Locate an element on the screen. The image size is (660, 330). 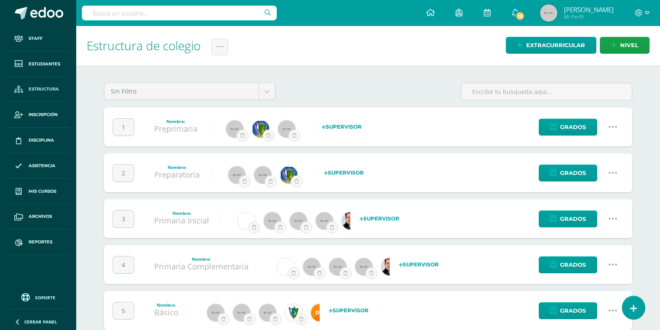
a: Primaria Complementaria is located at coordinates (201, 266).